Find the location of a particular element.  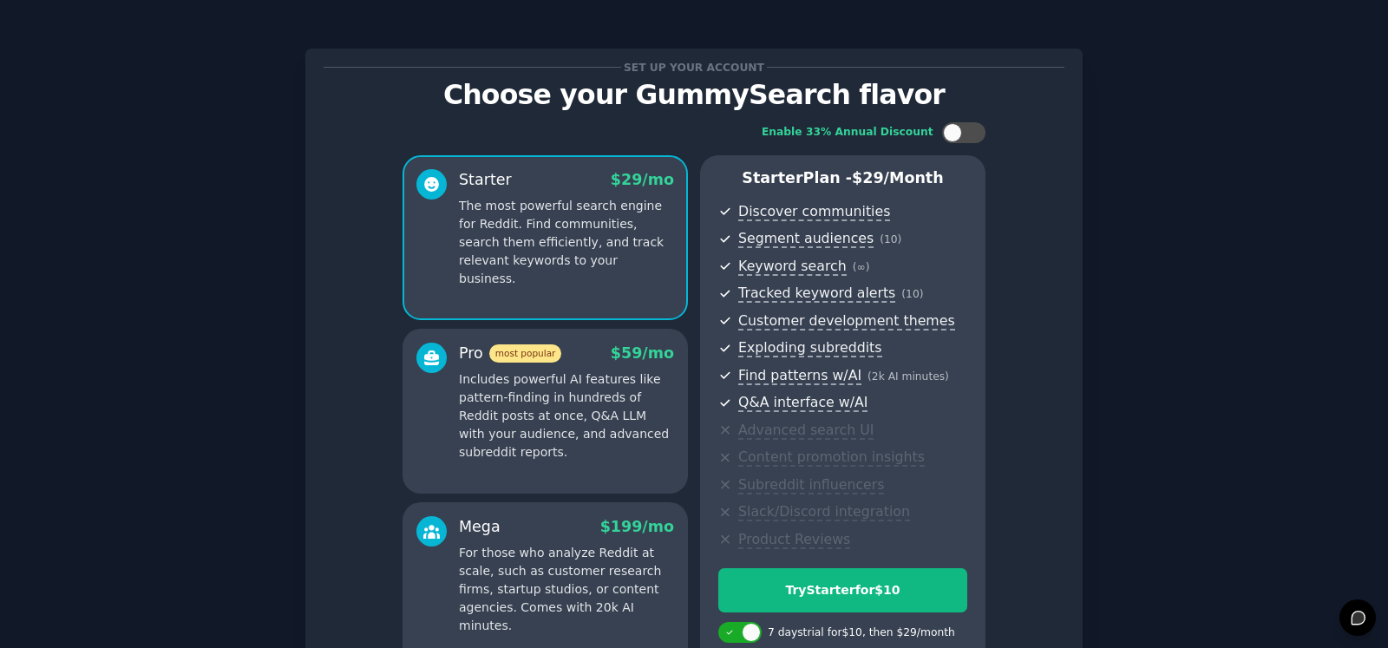

div: Mega is located at coordinates (480, 527).